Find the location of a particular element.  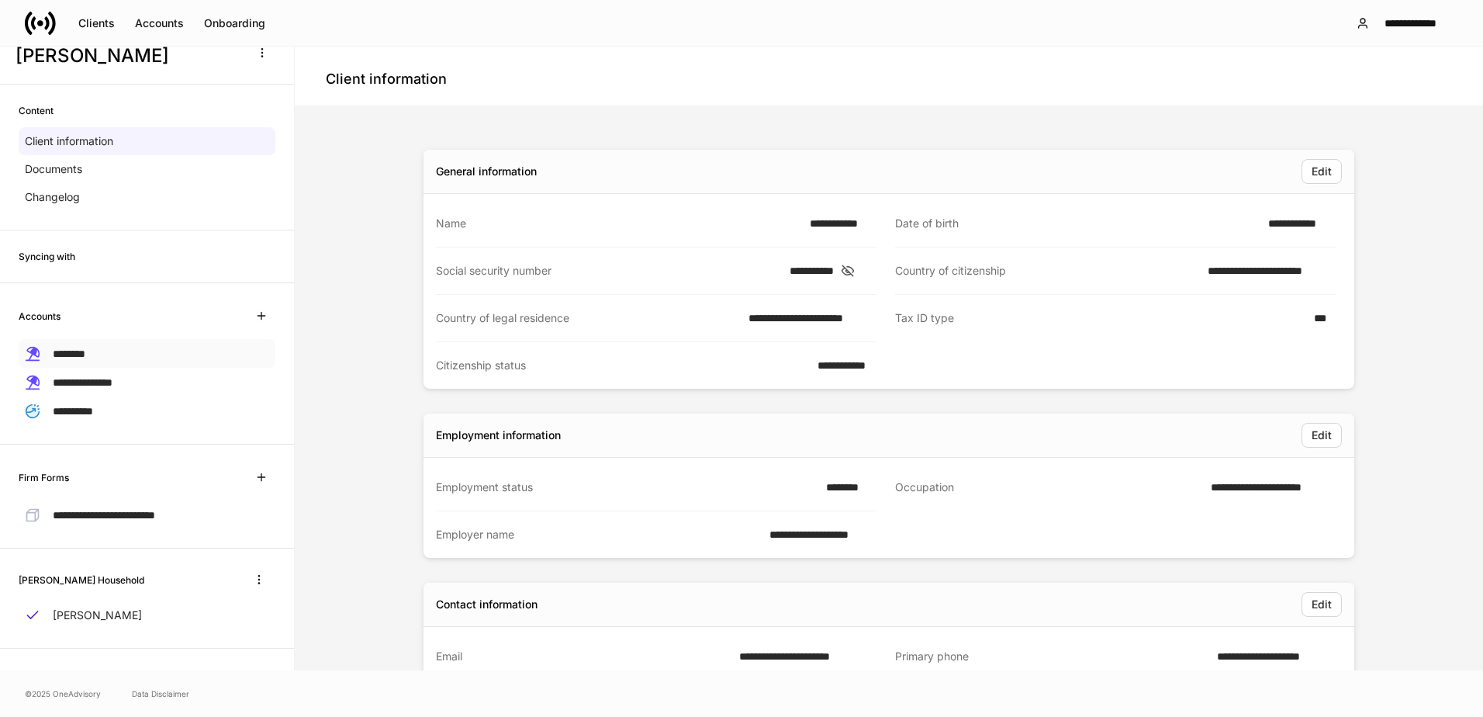

span: © 2025 OneAdvisory is located at coordinates (63, 693).